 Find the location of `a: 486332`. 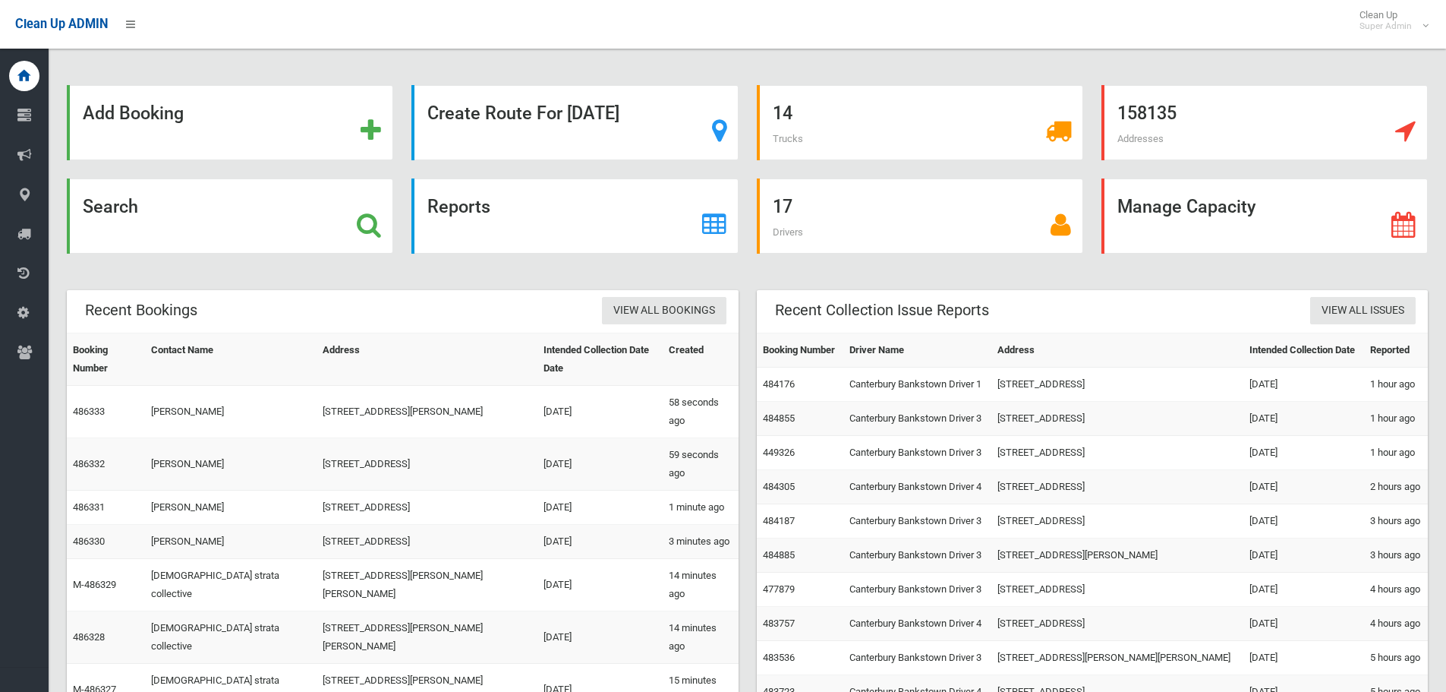

a: 486332 is located at coordinates (89, 463).